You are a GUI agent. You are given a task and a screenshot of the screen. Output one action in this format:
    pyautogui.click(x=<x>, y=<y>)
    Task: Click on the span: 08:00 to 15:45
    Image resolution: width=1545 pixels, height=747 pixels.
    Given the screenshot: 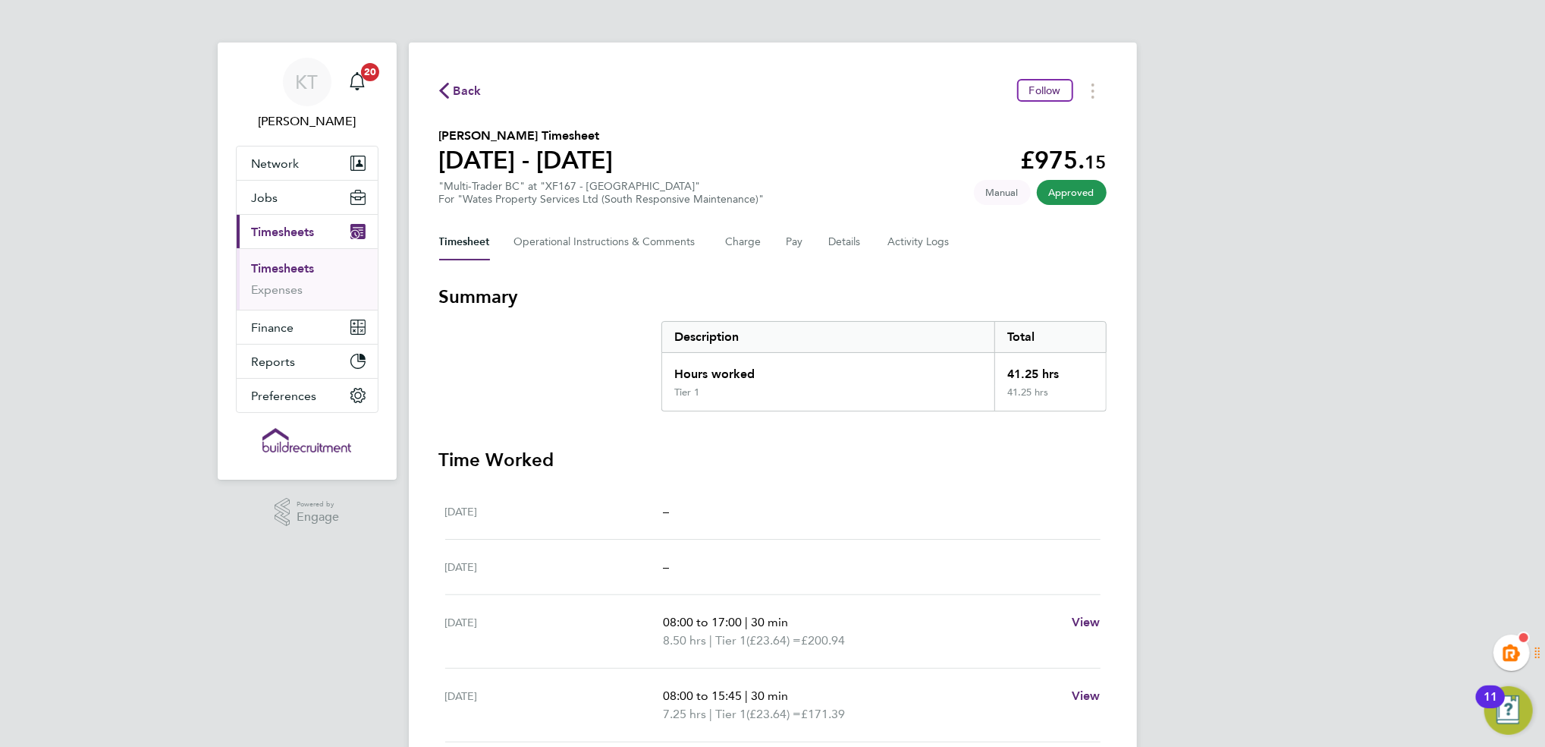 What is the action you would take?
    pyautogui.click(x=703, y=695)
    